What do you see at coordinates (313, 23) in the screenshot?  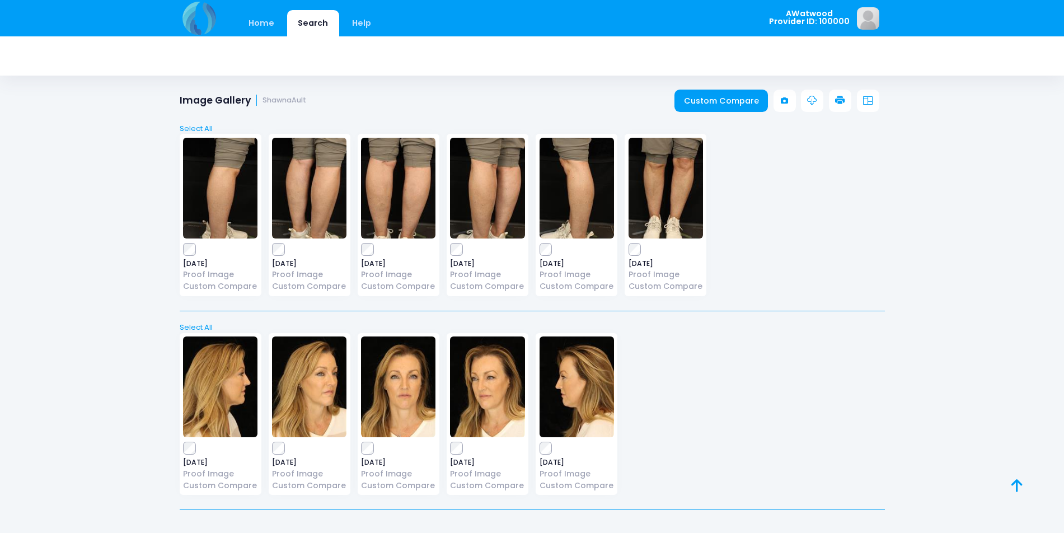 I see `a: Search` at bounding box center [313, 23].